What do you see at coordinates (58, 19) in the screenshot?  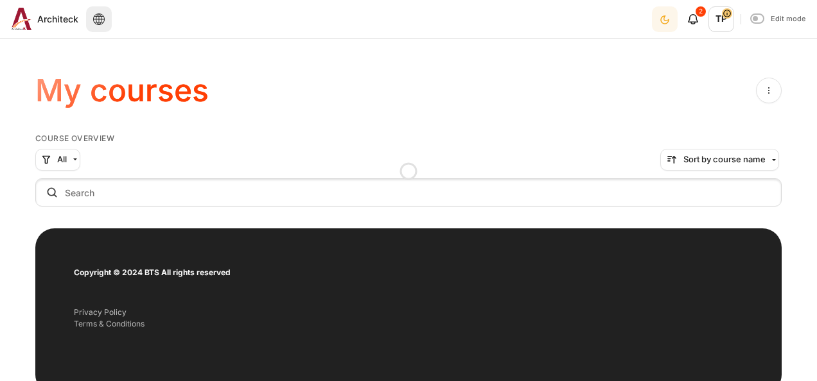 I see `span: Architeck` at bounding box center [58, 19].